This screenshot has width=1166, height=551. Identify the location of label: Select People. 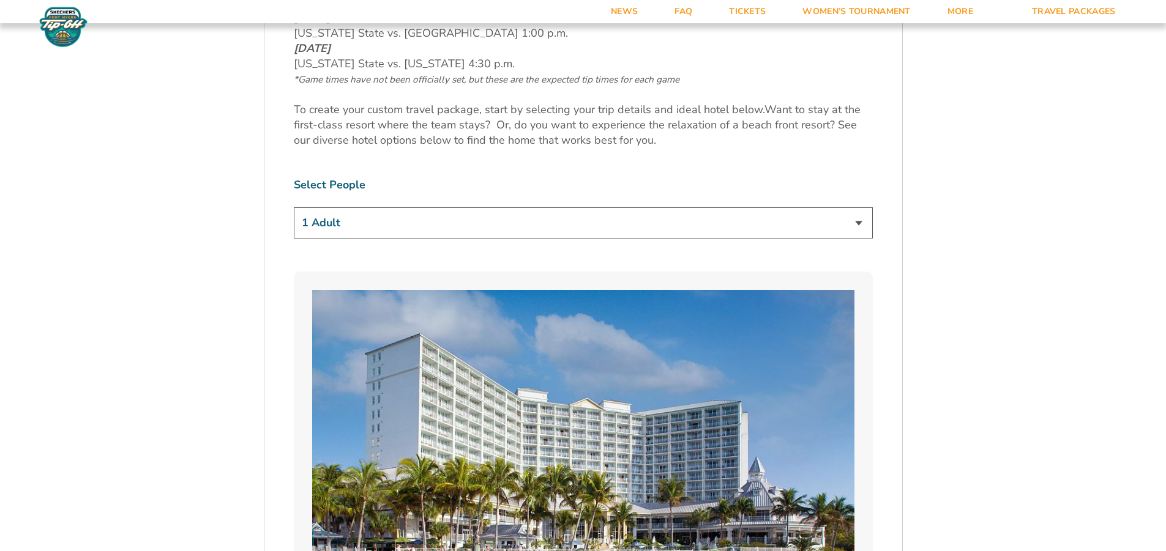
(583, 185).